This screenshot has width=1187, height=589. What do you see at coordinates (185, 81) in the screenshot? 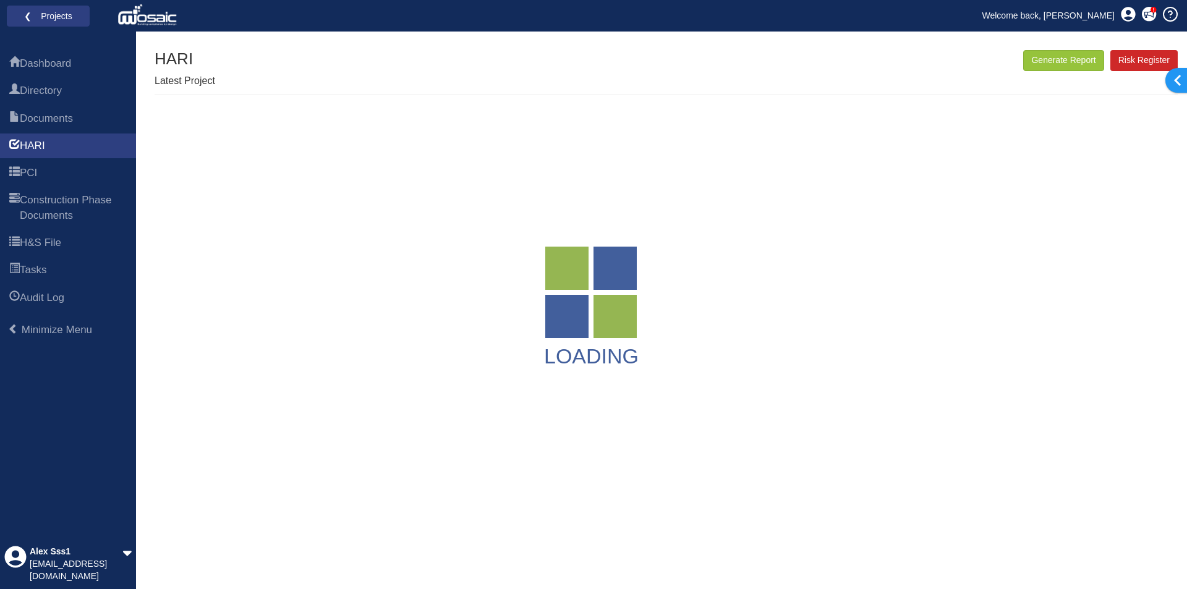
I see `p: Latest Project` at bounding box center [185, 81].